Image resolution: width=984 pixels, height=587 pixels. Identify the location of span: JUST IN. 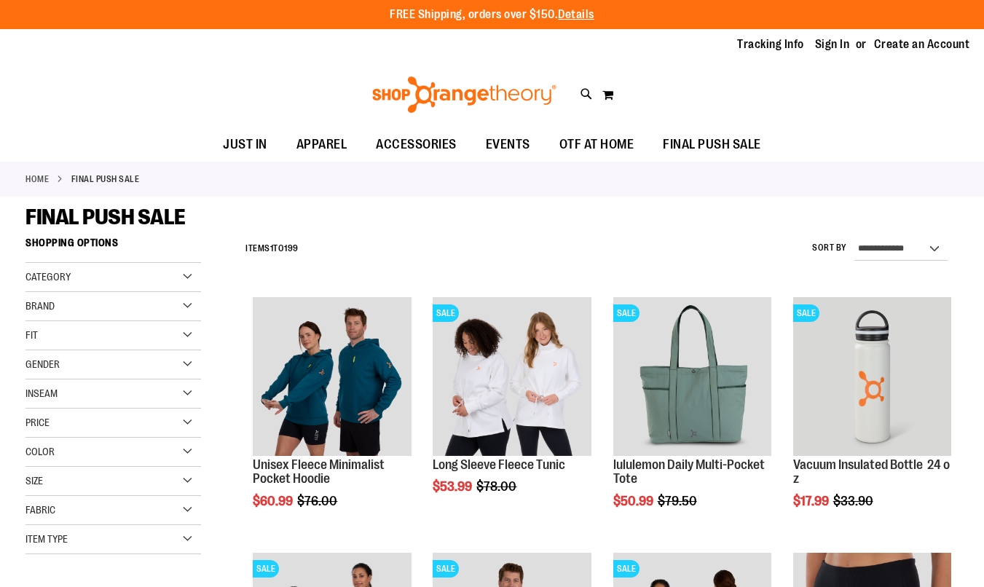
(245, 144).